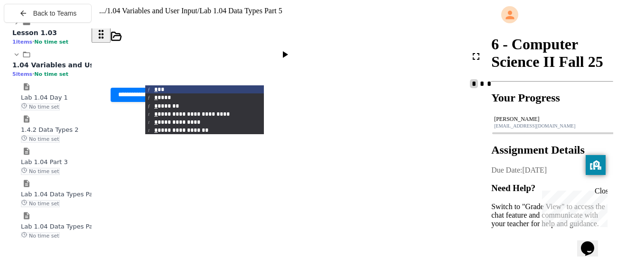 This screenshot has width=617, height=266. What do you see at coordinates (44, 162) in the screenshot?
I see `span: Lab 1.04 Part 3` at bounding box center [44, 162].